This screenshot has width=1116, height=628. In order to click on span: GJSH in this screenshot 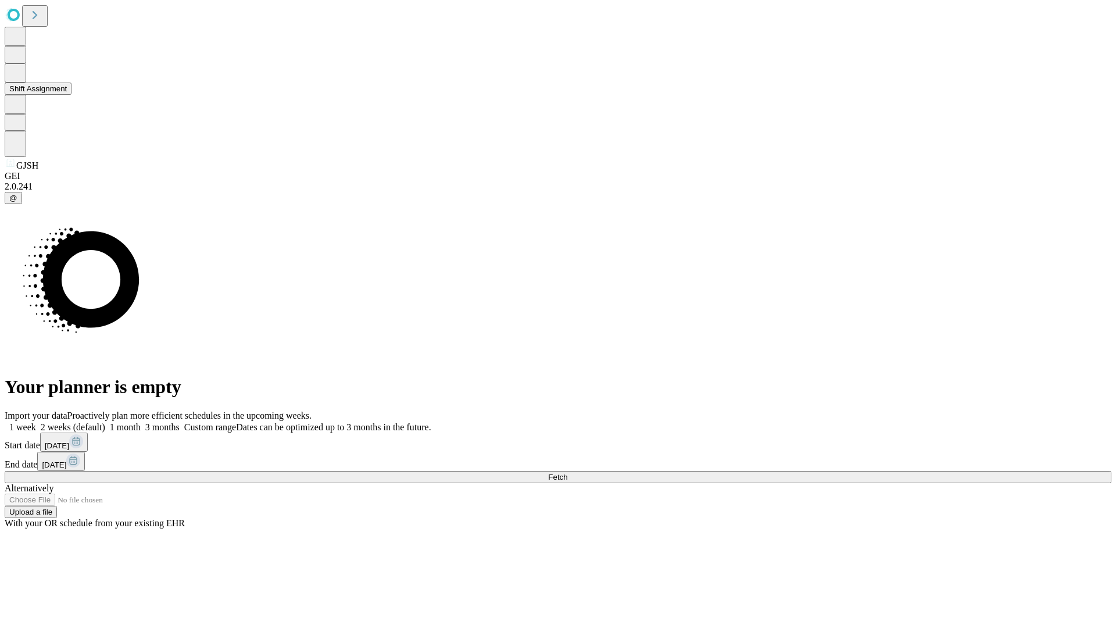, I will do `click(27, 165)`.